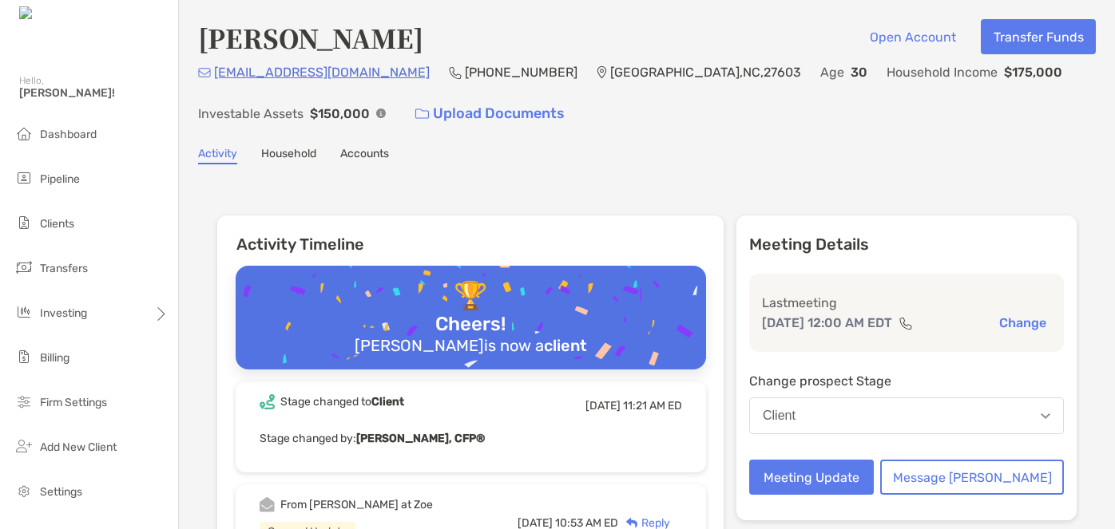 This screenshot has width=1115, height=529. Describe the element at coordinates (63, 313) in the screenshot. I see `span: Investing` at that location.